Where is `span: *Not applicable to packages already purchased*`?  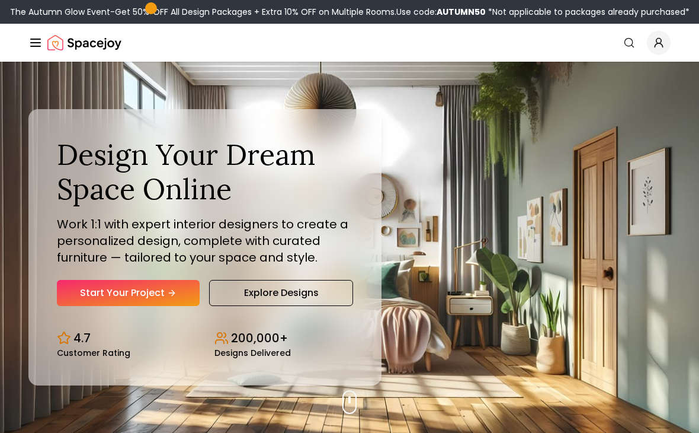
span: *Not applicable to packages already purchased* is located at coordinates (588, 12).